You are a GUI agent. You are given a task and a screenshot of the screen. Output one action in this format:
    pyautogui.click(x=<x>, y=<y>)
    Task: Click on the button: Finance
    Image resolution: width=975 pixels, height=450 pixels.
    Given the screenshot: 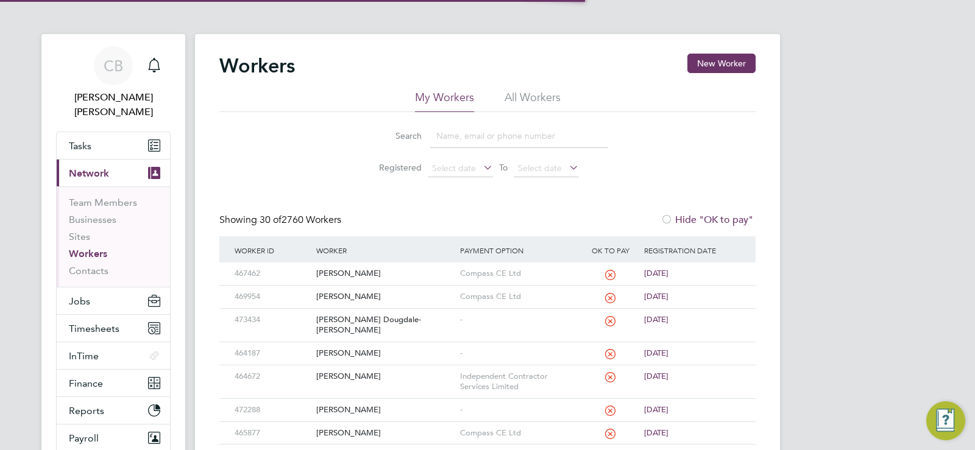 What is the action you would take?
    pyautogui.click(x=113, y=383)
    